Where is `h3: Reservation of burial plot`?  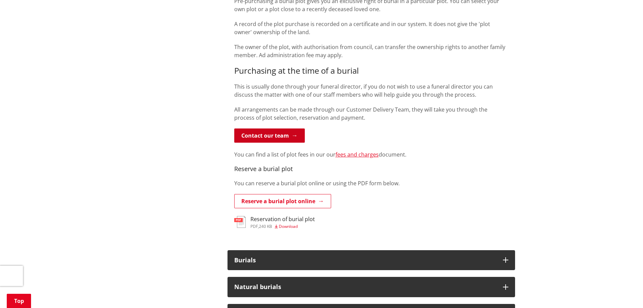 h3: Reservation of burial plot is located at coordinates (283, 219).